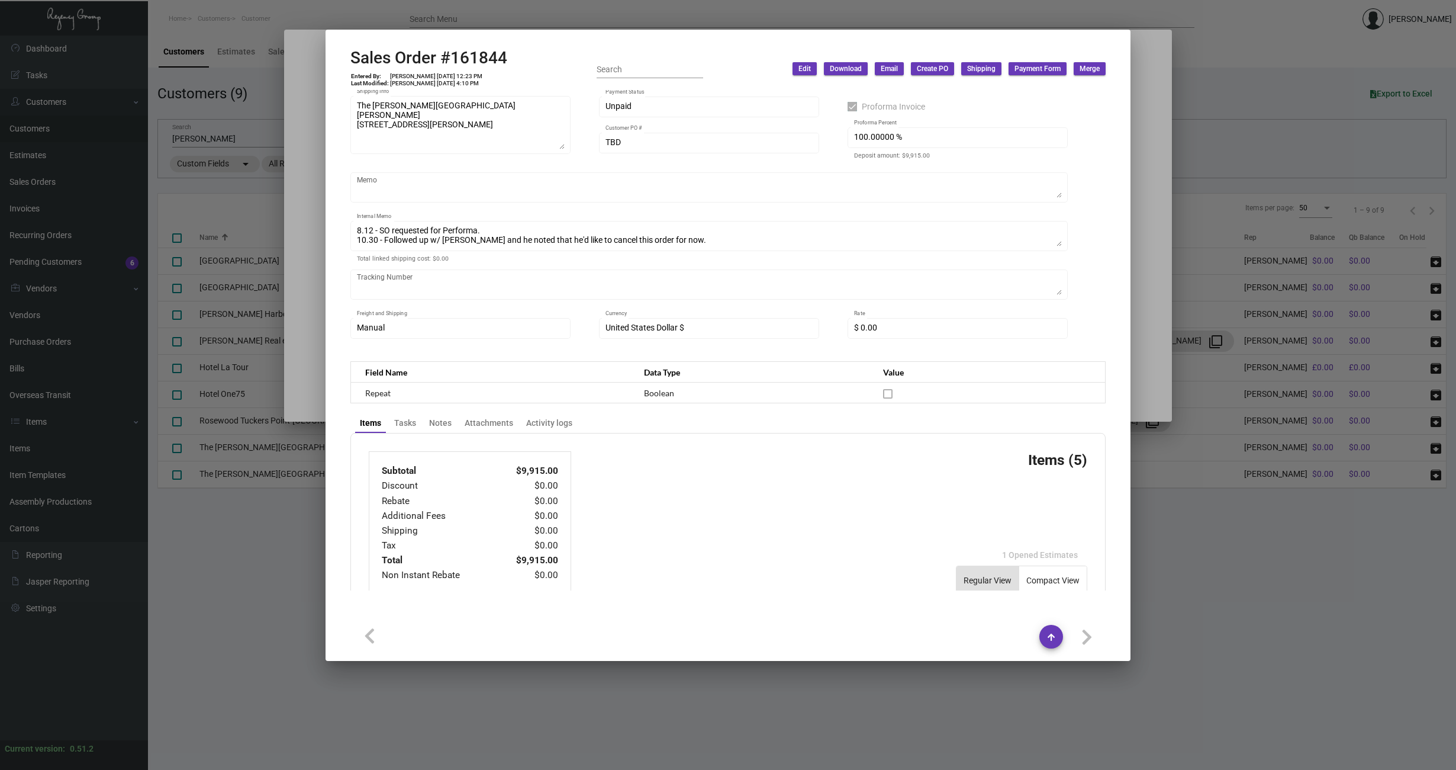 Image resolution: width=1456 pixels, height=770 pixels. I want to click on span: Proforma Invoice, so click(893, 107).